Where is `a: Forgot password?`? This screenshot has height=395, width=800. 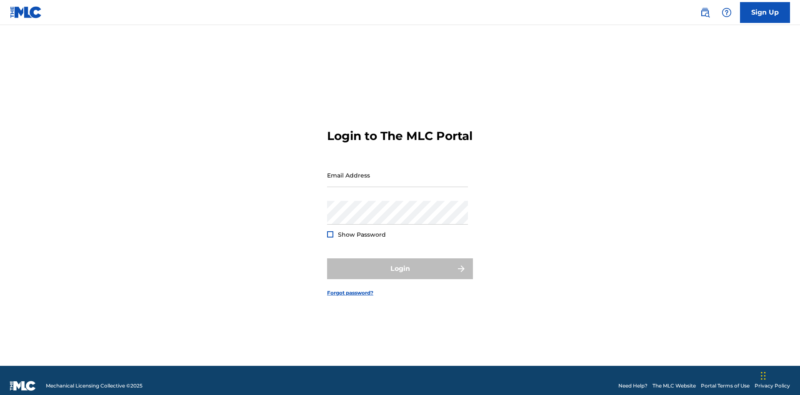 a: Forgot password? is located at coordinates (350, 293).